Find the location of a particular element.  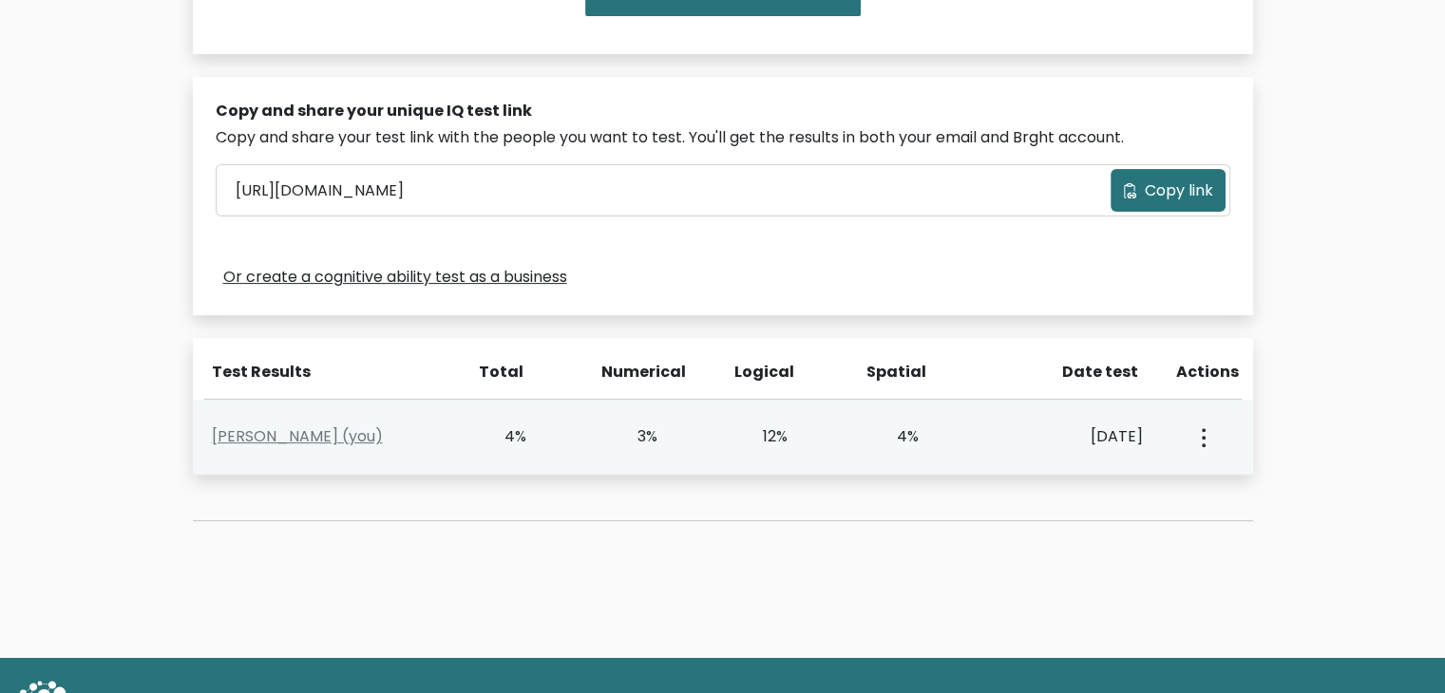

div: Logical is located at coordinates (762, 372).